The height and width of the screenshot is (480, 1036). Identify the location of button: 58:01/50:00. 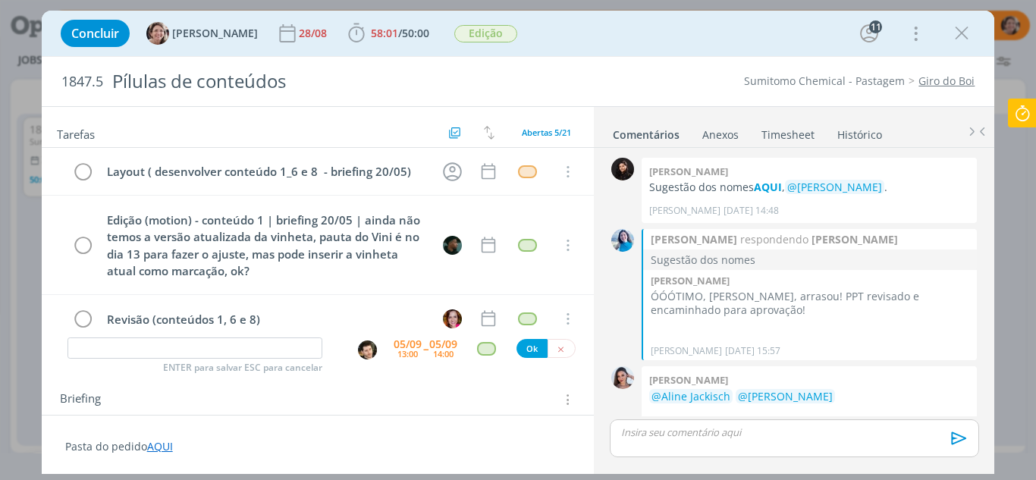
(388, 33).